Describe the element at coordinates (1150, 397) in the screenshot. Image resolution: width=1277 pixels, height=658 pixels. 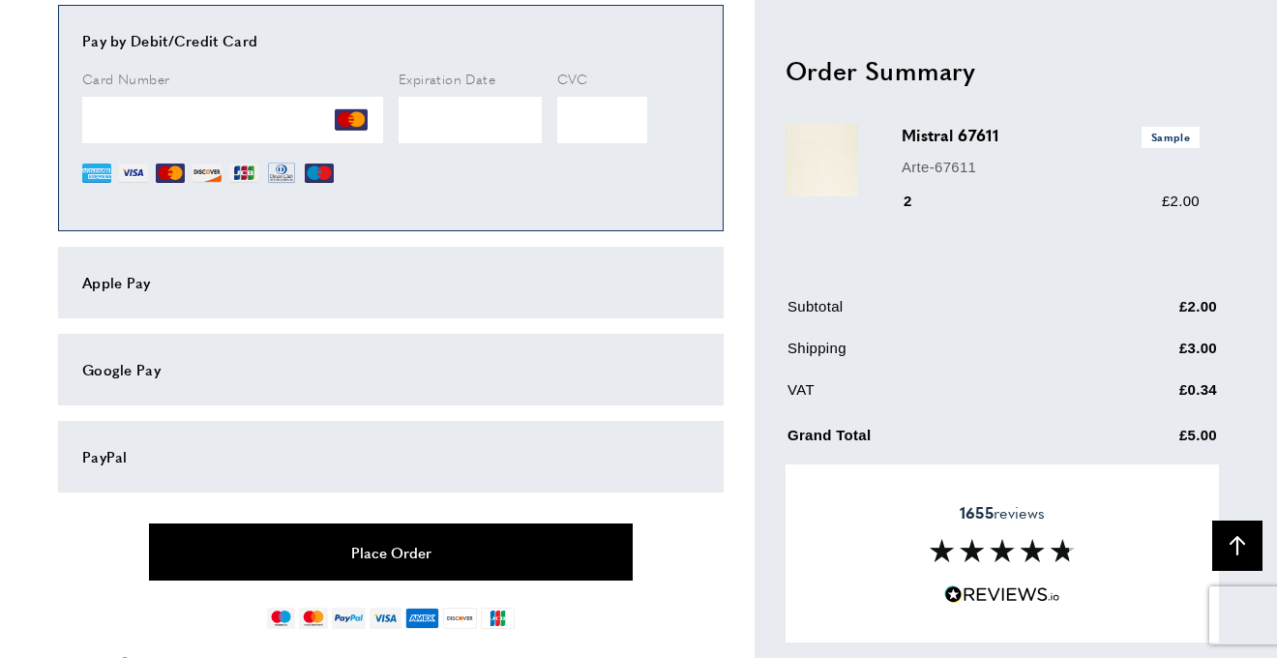
I see `td: £0.34` at that location.